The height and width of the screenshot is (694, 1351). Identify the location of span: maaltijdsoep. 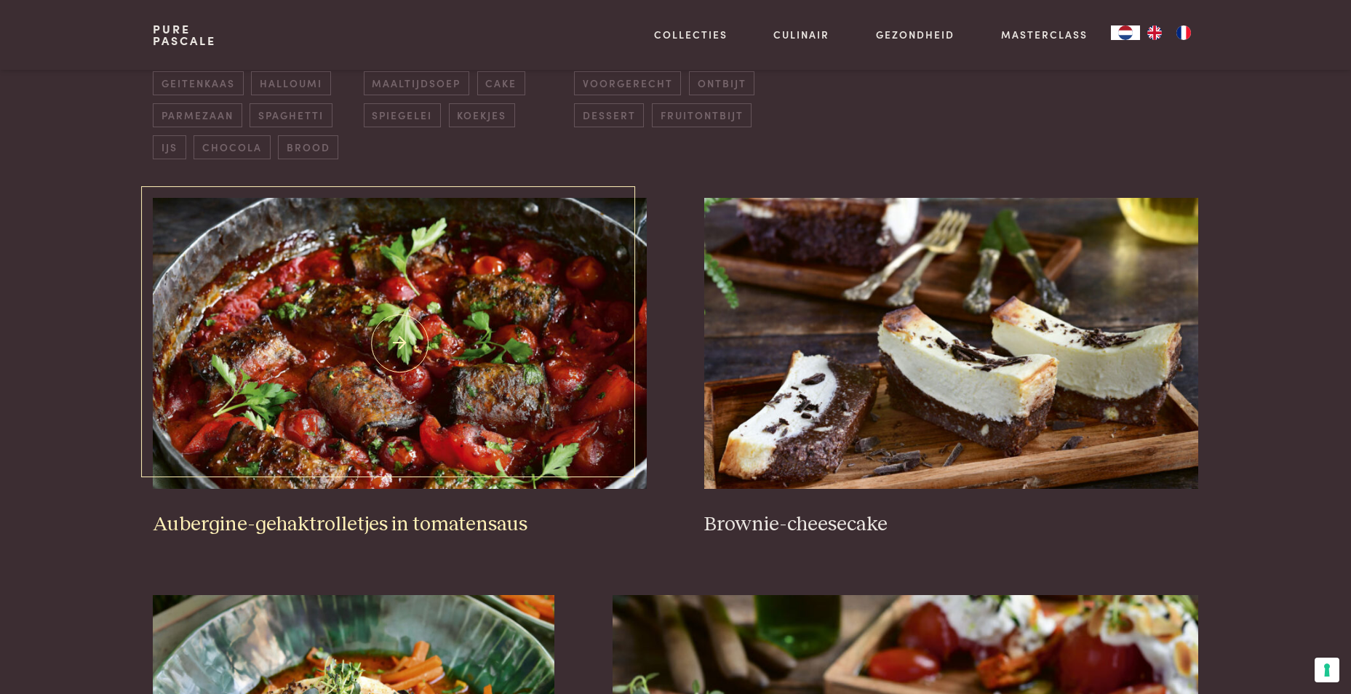
(416, 83).